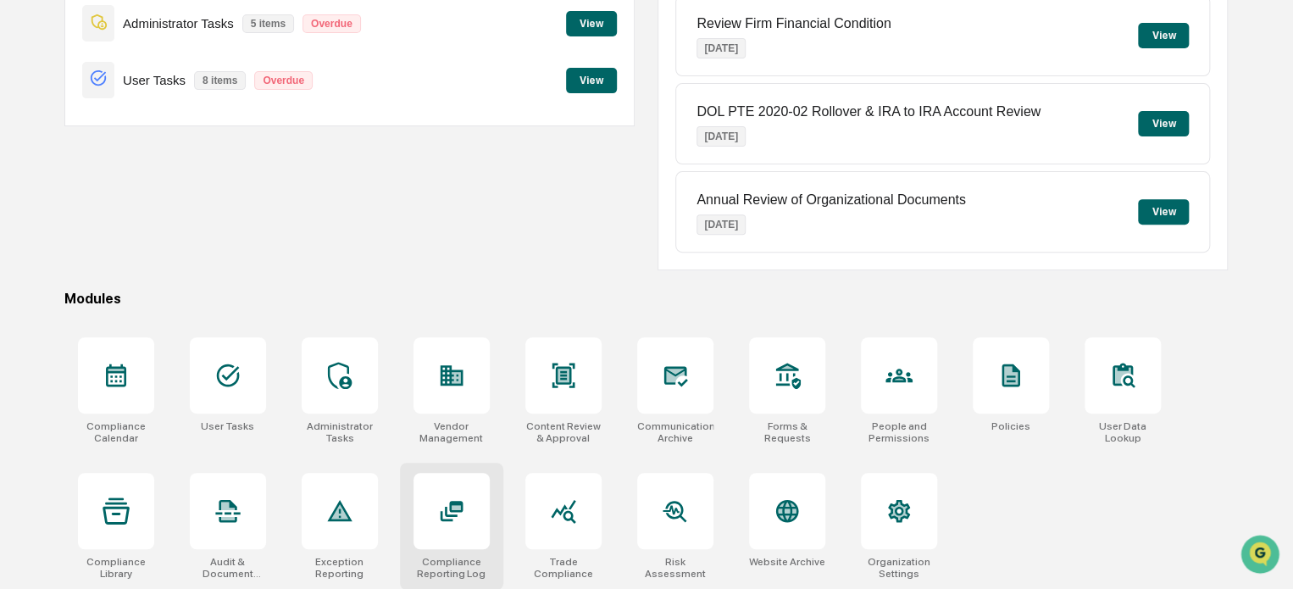 The width and height of the screenshot is (1293, 589). What do you see at coordinates (168, 138) in the screenshot?
I see `div: Start new chat` at bounding box center [168, 138].